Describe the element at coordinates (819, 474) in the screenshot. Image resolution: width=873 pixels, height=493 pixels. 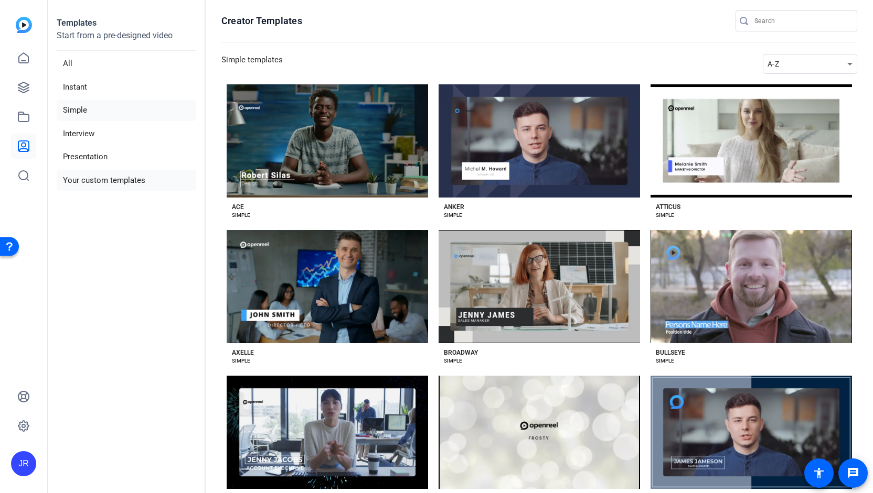
I see `mat-icon: accessibility` at that location.